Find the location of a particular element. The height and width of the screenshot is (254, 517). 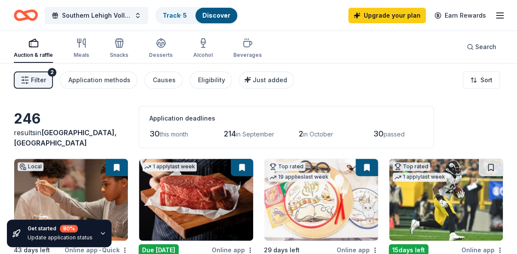

span: Search is located at coordinates (485, 47).